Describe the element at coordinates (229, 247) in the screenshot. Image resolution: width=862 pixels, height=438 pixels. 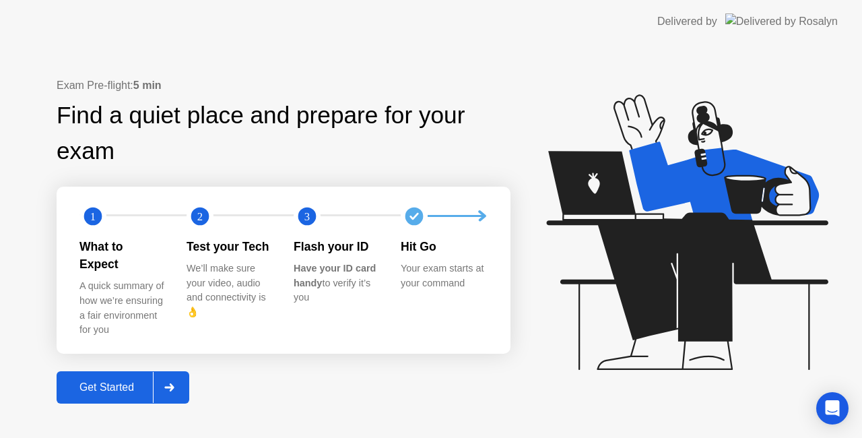
I see `div: Test your Tech` at that location.